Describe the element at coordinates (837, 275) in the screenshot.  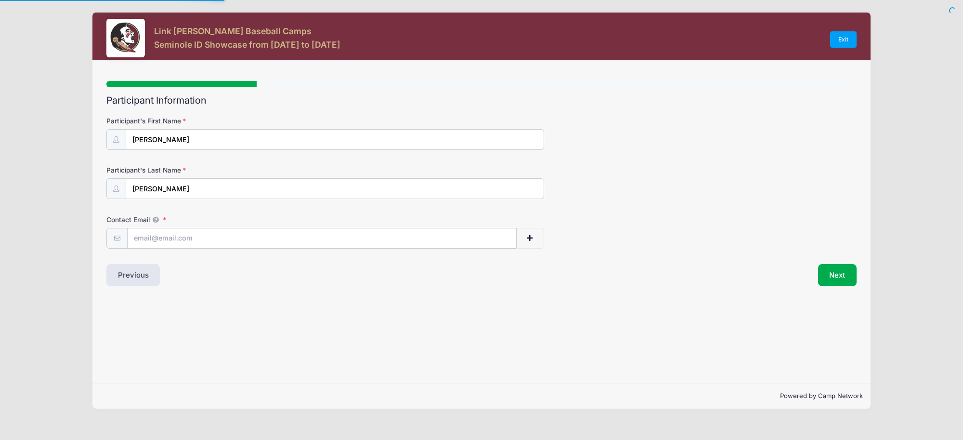
I see `button: Next` at that location.